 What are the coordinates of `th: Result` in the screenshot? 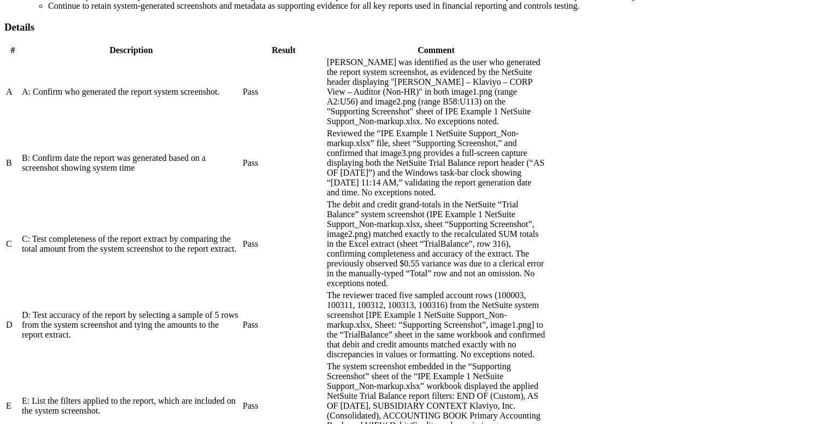 It's located at (284, 50).